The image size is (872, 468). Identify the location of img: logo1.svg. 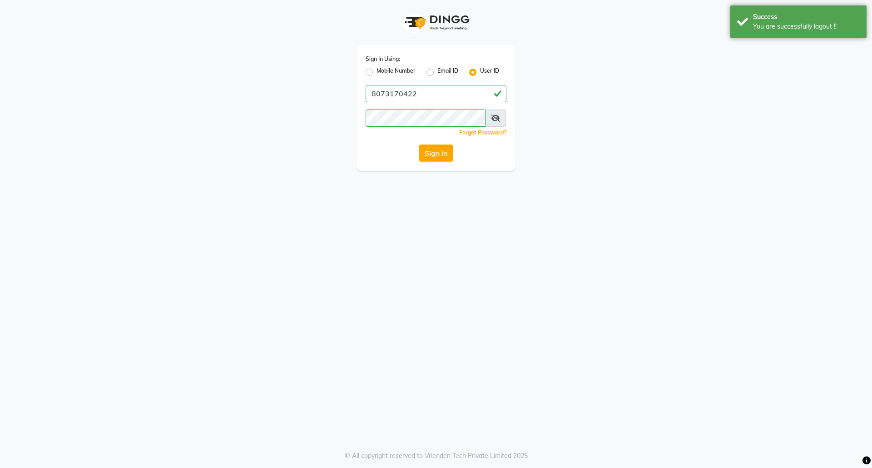
(436, 22).